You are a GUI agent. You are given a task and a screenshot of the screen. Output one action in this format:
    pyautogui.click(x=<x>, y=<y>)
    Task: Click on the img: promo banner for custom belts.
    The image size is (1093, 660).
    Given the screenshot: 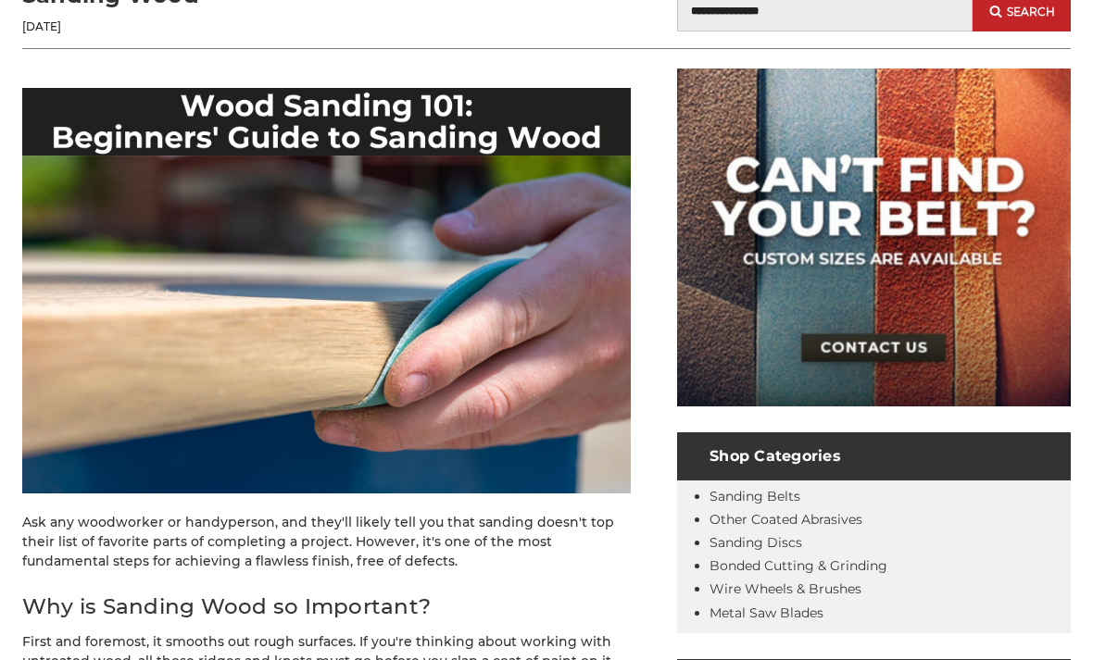 What is the action you would take?
    pyautogui.click(x=873, y=237)
    